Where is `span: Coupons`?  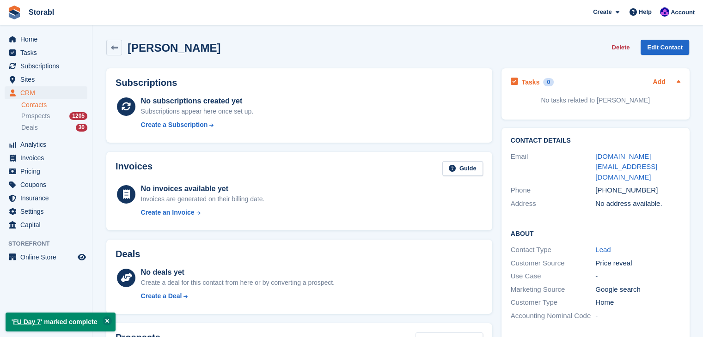 span: Coupons is located at coordinates (48, 185).